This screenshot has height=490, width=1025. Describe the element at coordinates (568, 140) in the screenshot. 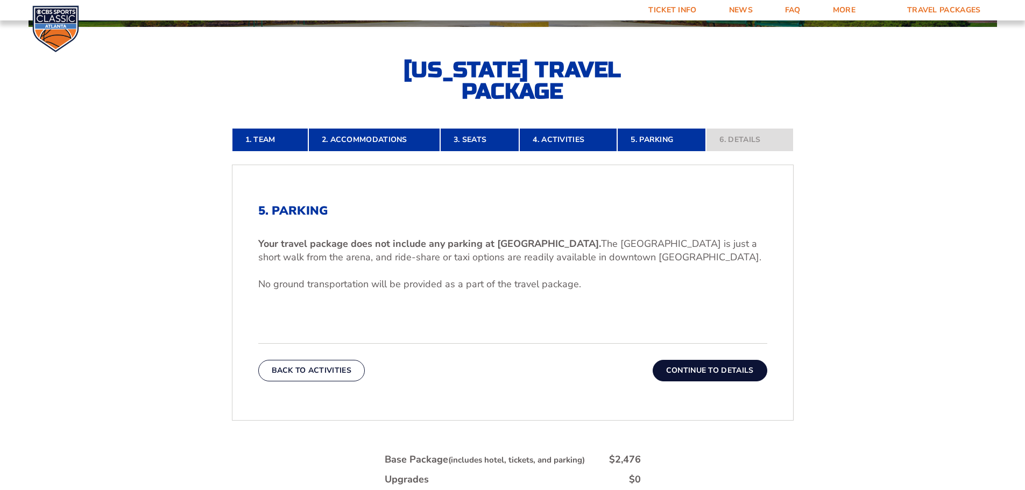

I see `a: 4. Activities` at that location.